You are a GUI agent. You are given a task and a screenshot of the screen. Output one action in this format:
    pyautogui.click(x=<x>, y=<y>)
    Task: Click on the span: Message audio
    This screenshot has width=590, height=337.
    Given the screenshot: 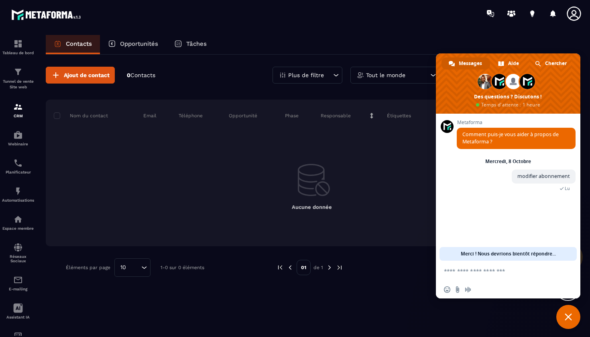 What is the action you would take?
    pyautogui.click(x=468, y=289)
    